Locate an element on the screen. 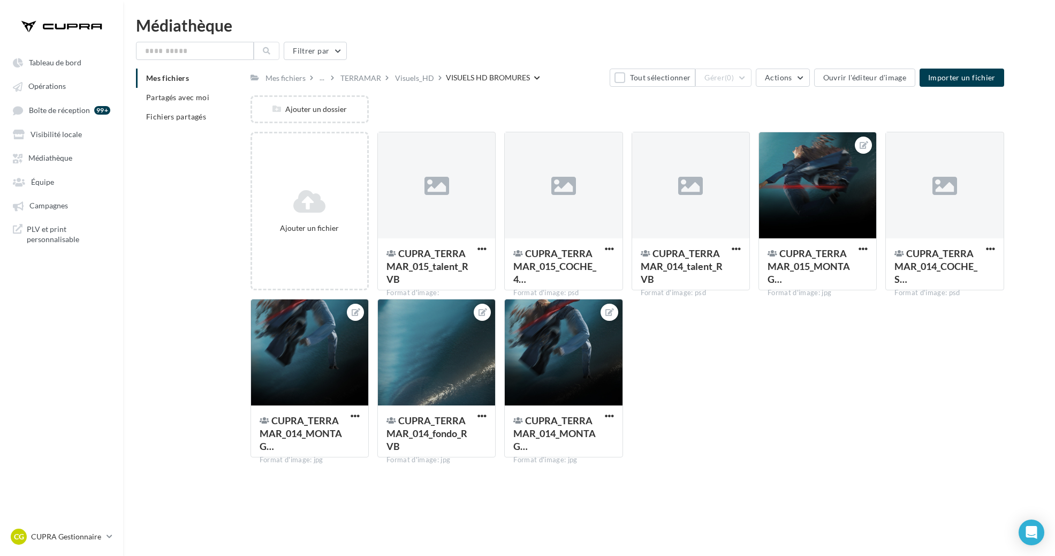 Image resolution: width=1055 pixels, height=556 pixels. span: CUPRA_TERRAMAR_014_COCHE_SP_RVB is located at coordinates (936, 266).